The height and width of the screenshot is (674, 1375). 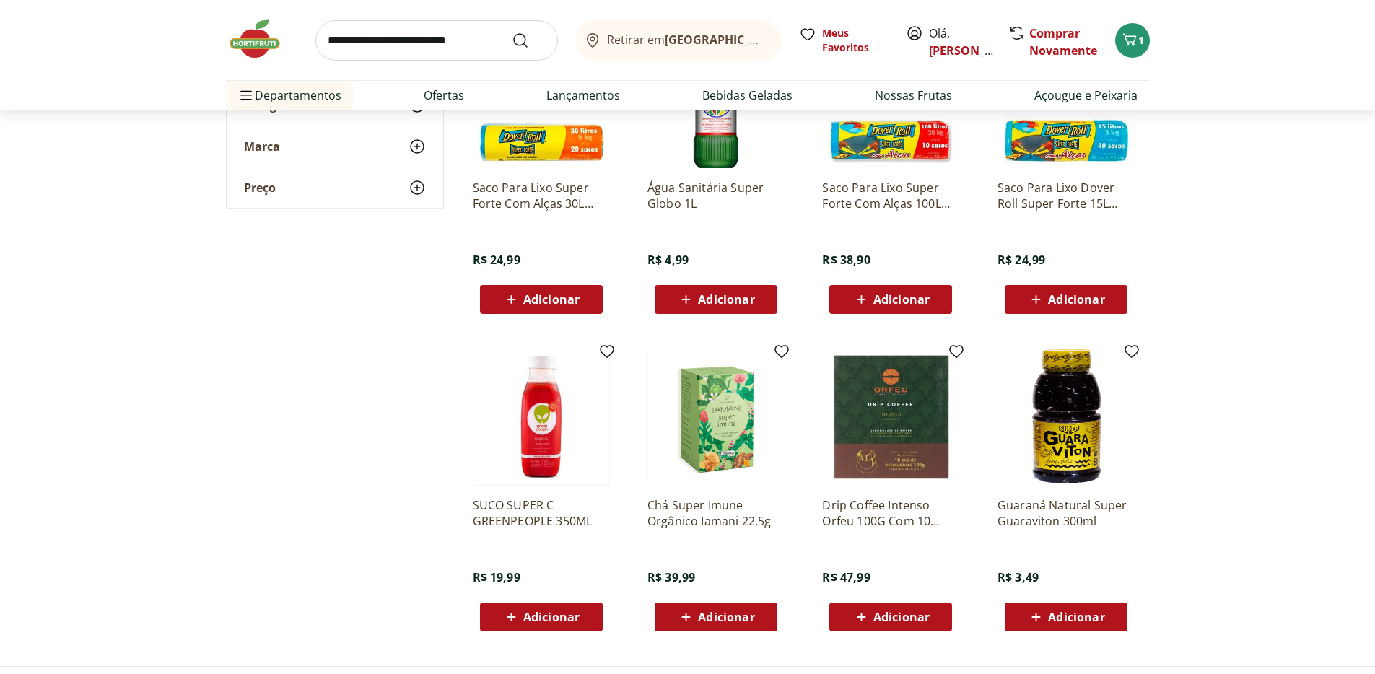 I want to click on a: Saco Para Lixo Super Forte Com Alças 100L Pacote Com 10 Unidades Dover Roll, so click(x=890, y=196).